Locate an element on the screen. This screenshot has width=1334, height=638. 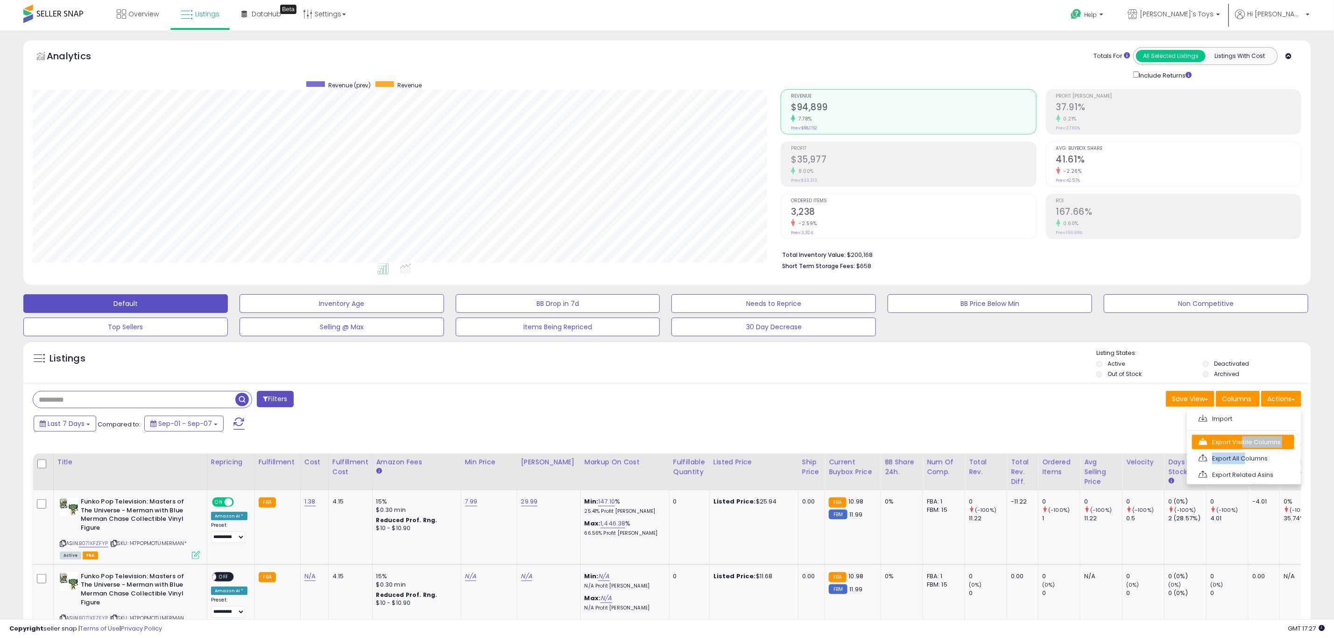
b: Total Inventory Value: is located at coordinates (814, 254).